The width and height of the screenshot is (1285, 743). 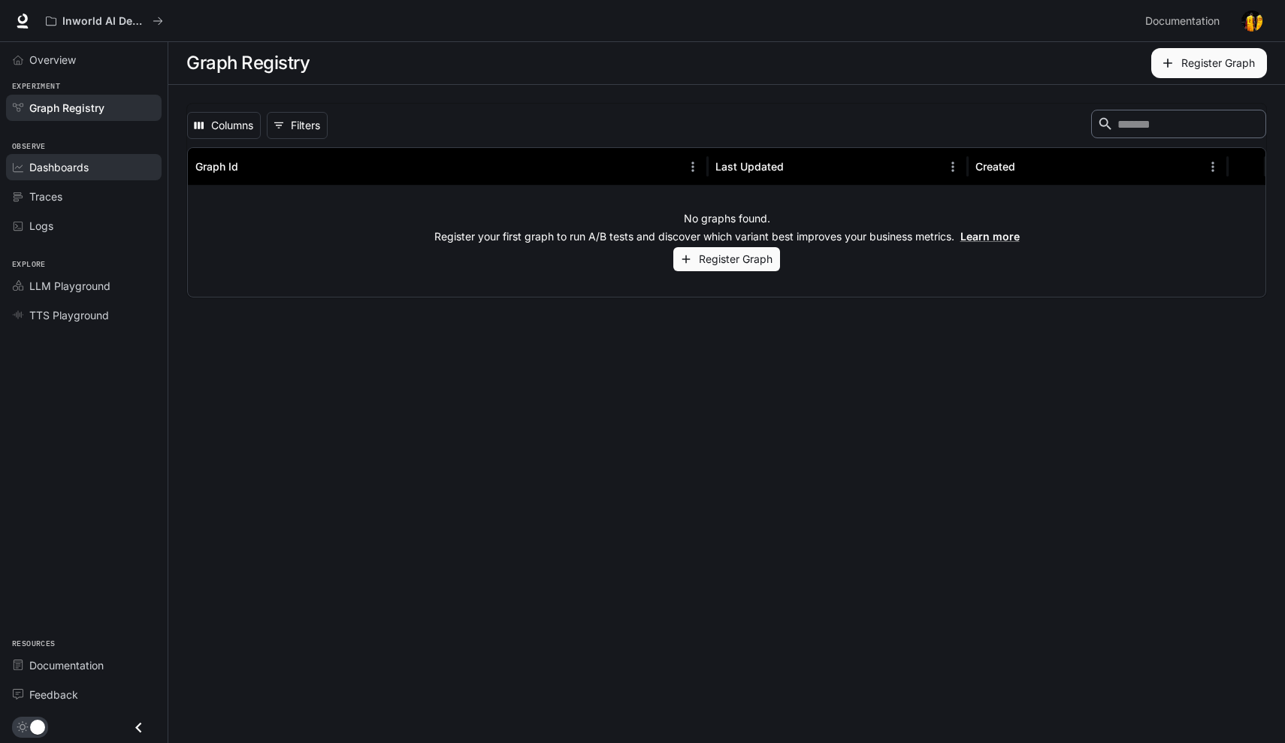 I want to click on h1: Graph Registry, so click(x=248, y=63).